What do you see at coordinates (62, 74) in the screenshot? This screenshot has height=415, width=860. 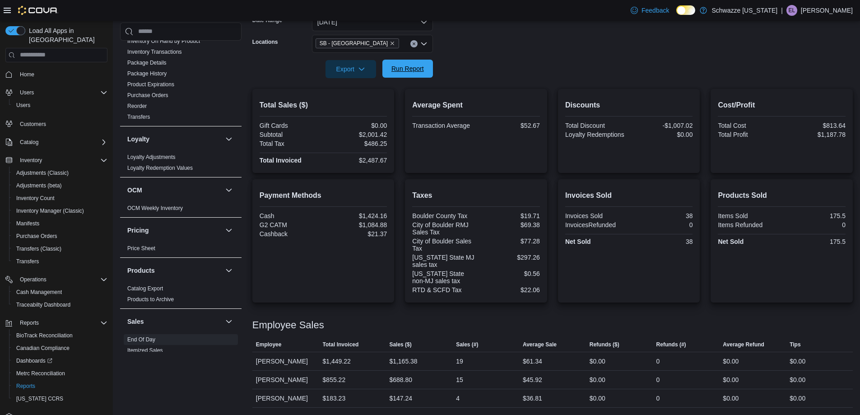 I see `span: Home` at bounding box center [62, 74].